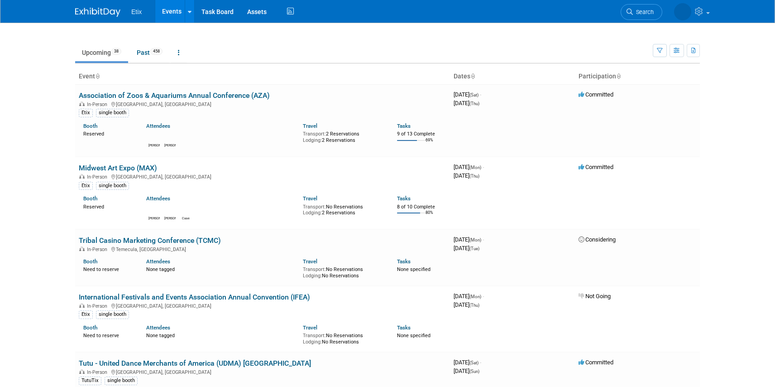 The image size is (775, 387). What do you see at coordinates (170, 218) in the screenshot?
I see `div: Scott Greeban` at bounding box center [170, 218].